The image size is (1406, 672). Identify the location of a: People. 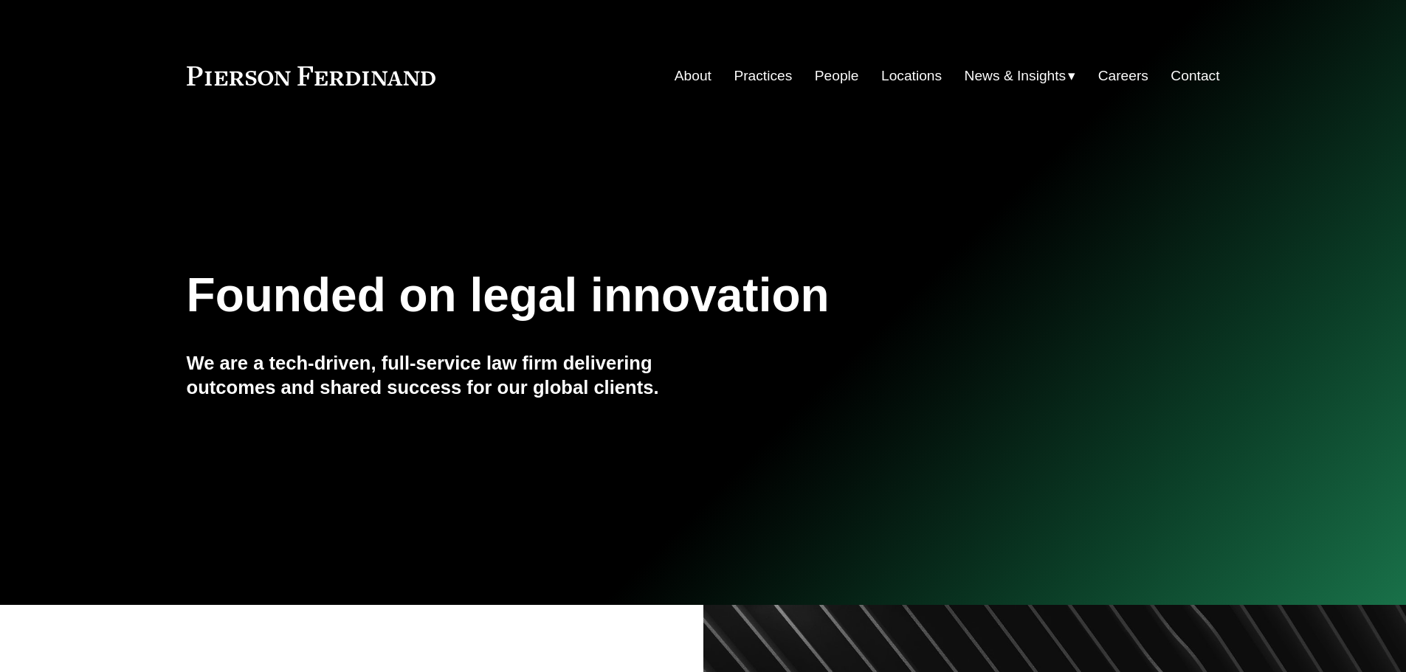
(837, 76).